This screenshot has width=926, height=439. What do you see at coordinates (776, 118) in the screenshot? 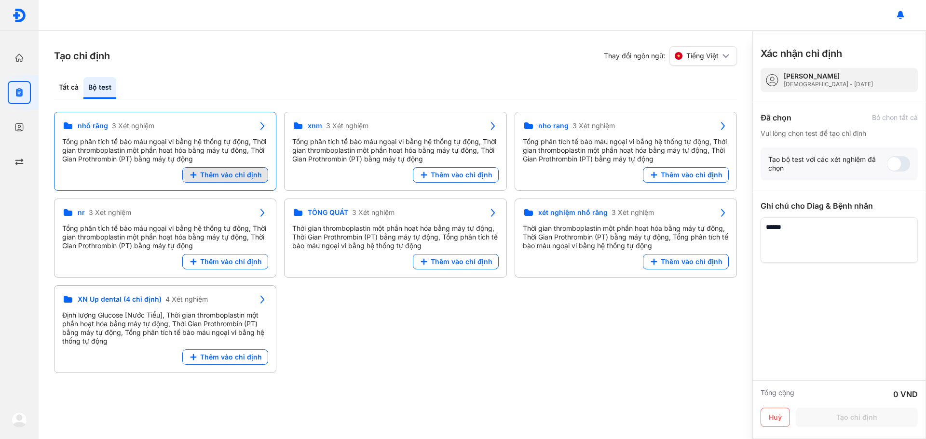
I see `div: Đã chọn` at bounding box center [776, 118].